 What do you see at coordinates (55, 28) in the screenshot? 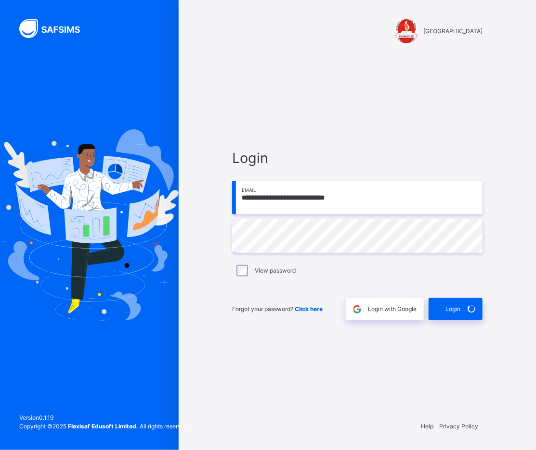
I see `img: SAFSIMS Logo` at bounding box center [55, 28].